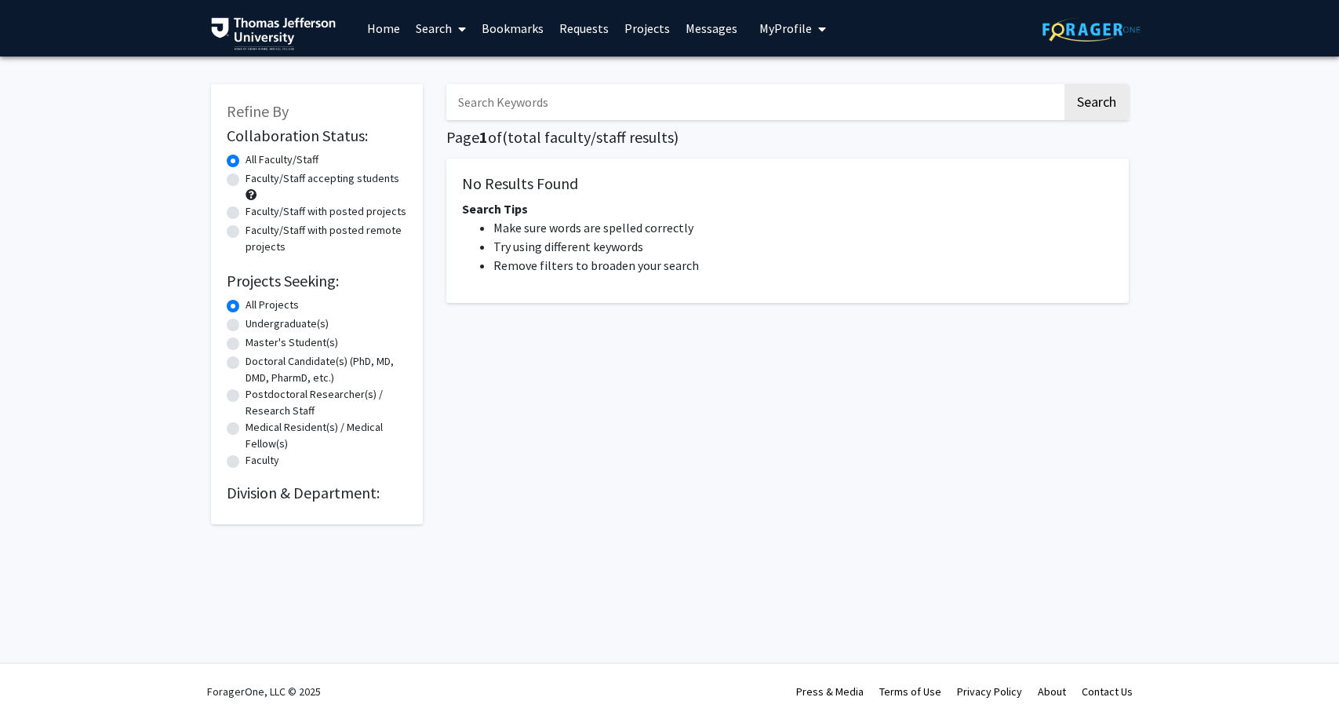 The image size is (1339, 719). Describe the element at coordinates (788, 137) in the screenshot. I see `h1: Page of ( total faculty/staff results)` at that location.